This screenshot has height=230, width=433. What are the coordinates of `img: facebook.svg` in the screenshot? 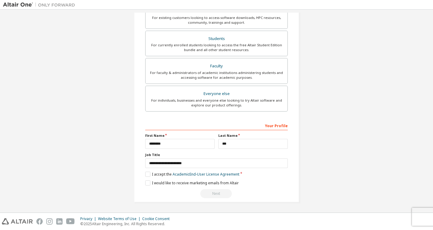 It's located at (39, 221).